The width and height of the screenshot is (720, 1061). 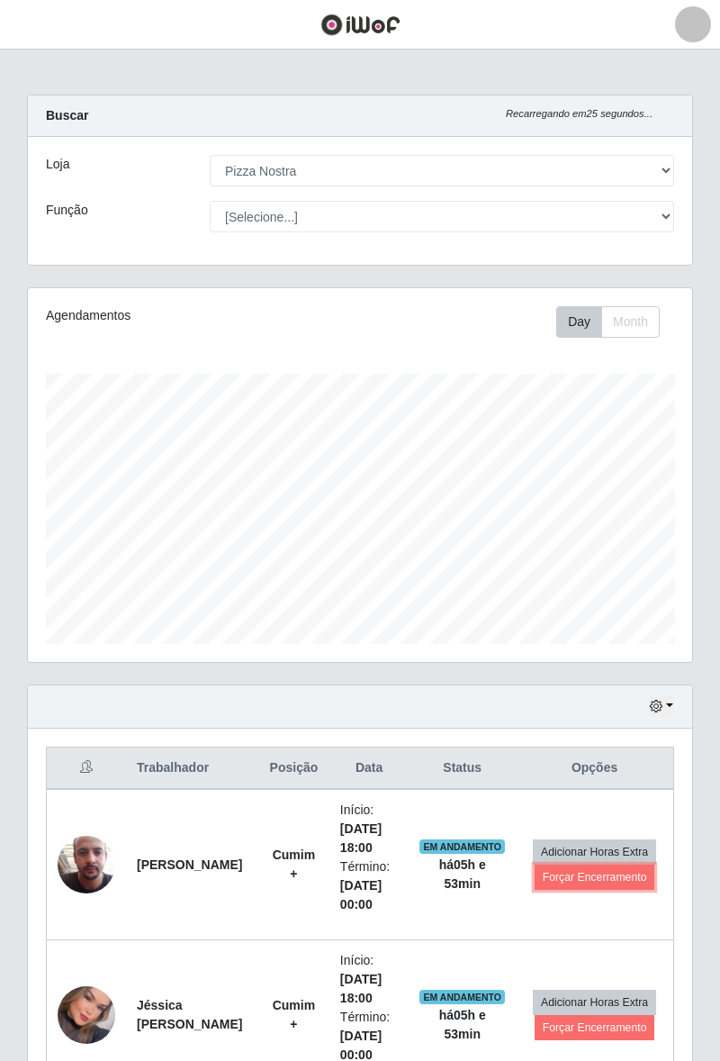 What do you see at coordinates (168, 315) in the screenshot?
I see `div: Agendamentos` at bounding box center [168, 315].